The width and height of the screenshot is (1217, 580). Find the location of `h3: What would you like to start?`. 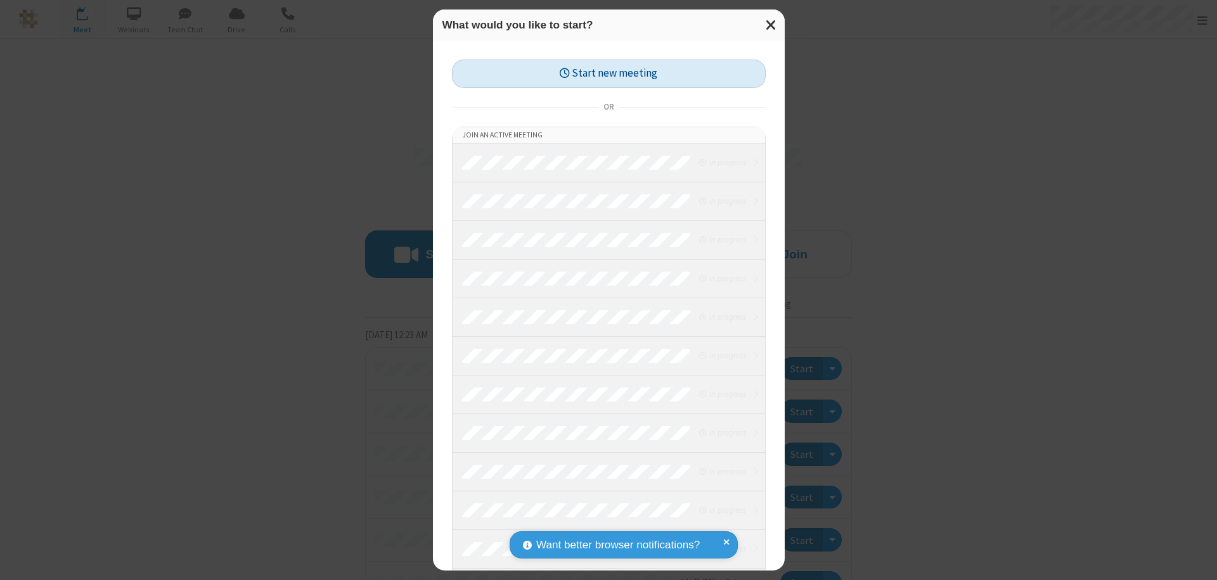

h3: What would you like to start? is located at coordinates (608, 25).